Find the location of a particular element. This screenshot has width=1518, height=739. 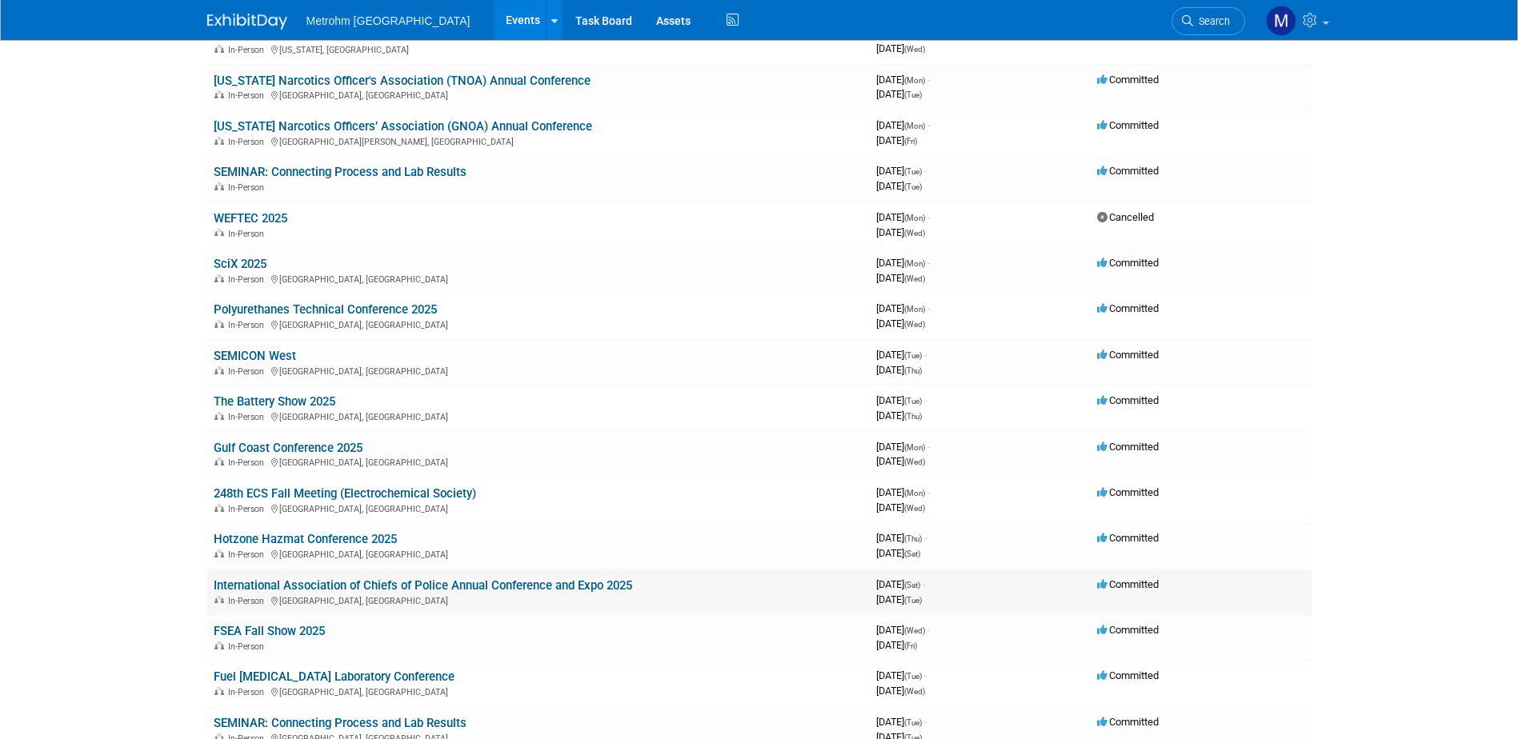

img: Michelle Simoes is located at coordinates (1281, 21).